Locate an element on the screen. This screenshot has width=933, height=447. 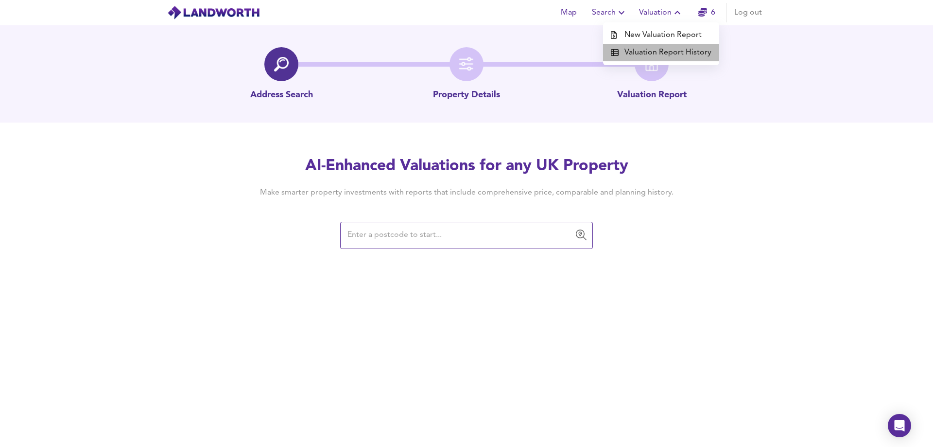
a: Valuation Report History is located at coordinates (661, 52).